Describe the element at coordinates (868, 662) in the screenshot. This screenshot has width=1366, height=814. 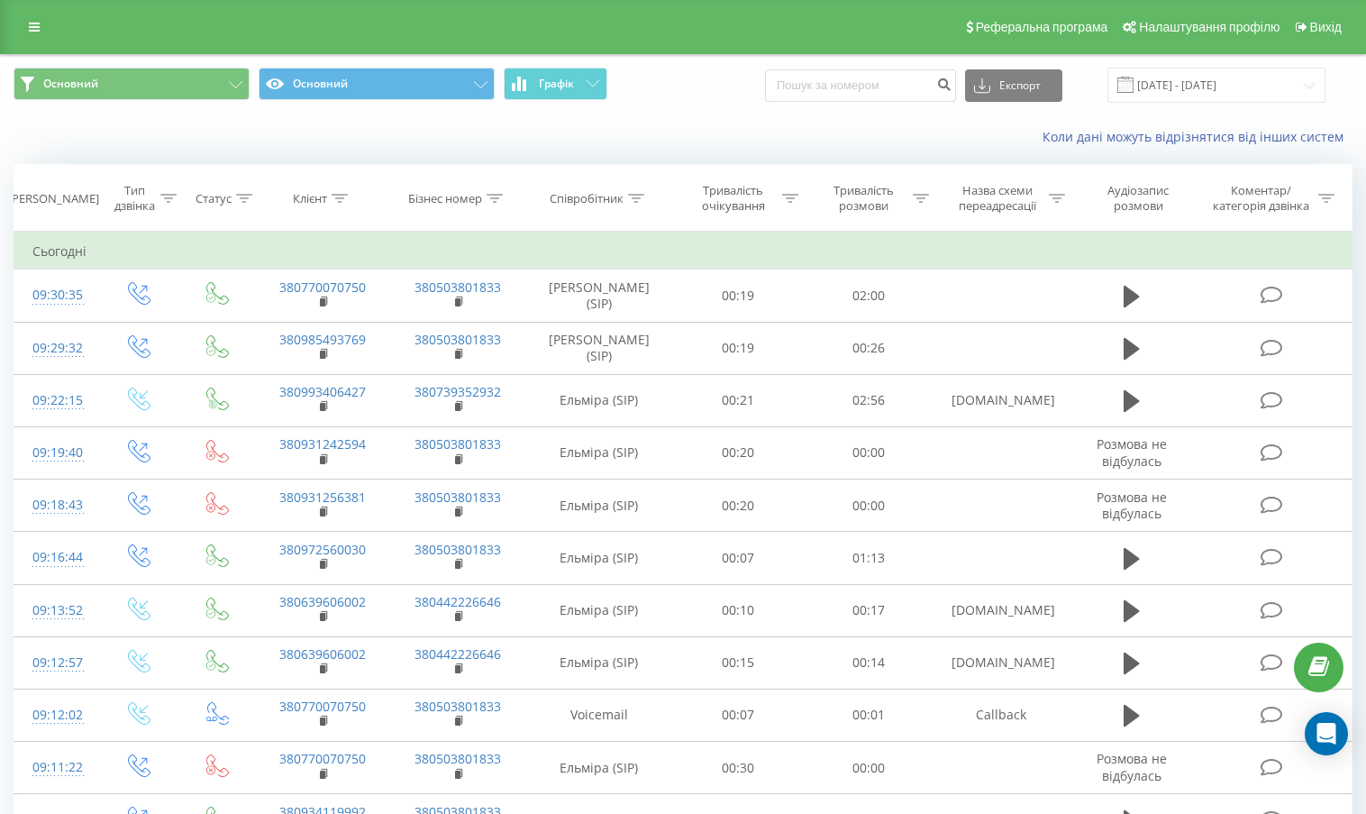
I see `td: 00:14` at that location.